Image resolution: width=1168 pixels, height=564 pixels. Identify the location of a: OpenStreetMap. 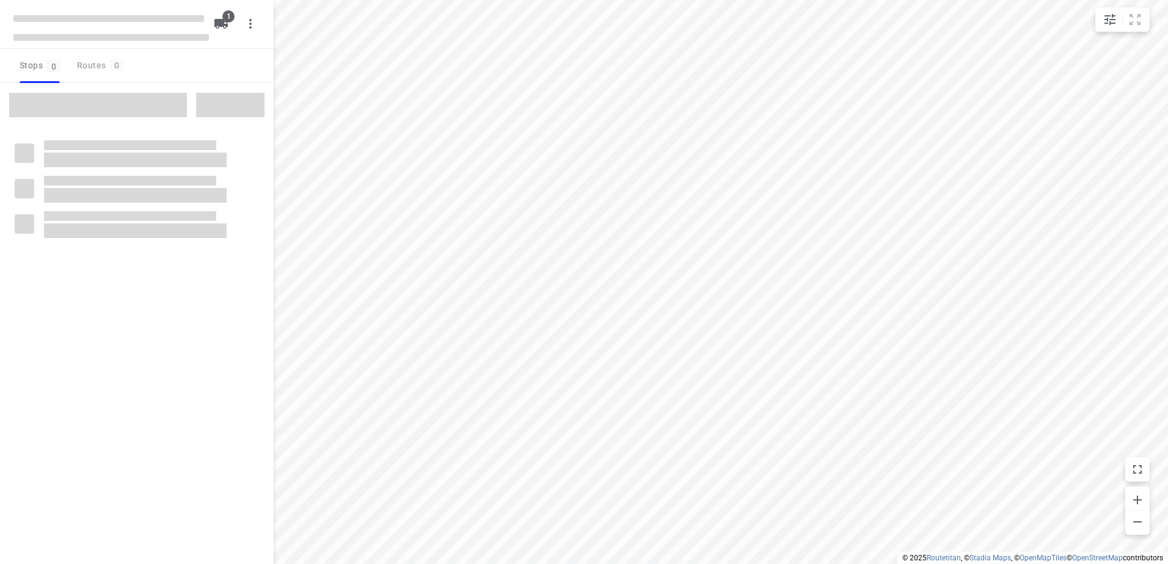
(1097, 558).